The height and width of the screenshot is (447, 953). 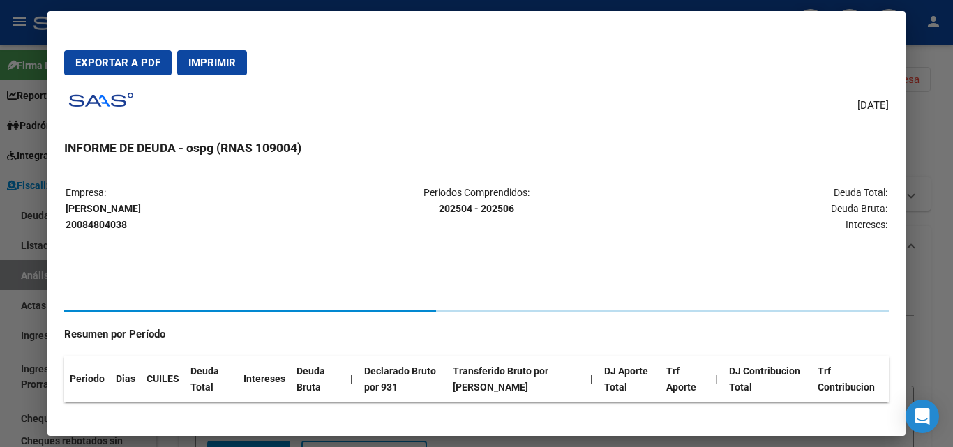 What do you see at coordinates (118, 63) in the screenshot?
I see `span: Exportar a PDF` at bounding box center [118, 63].